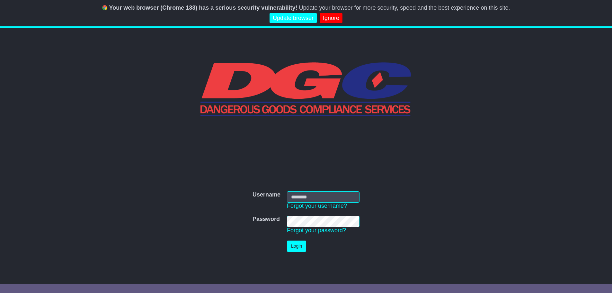 This screenshot has width=612, height=293. Describe the element at coordinates (331, 18) in the screenshot. I see `a: Ignore` at that location.